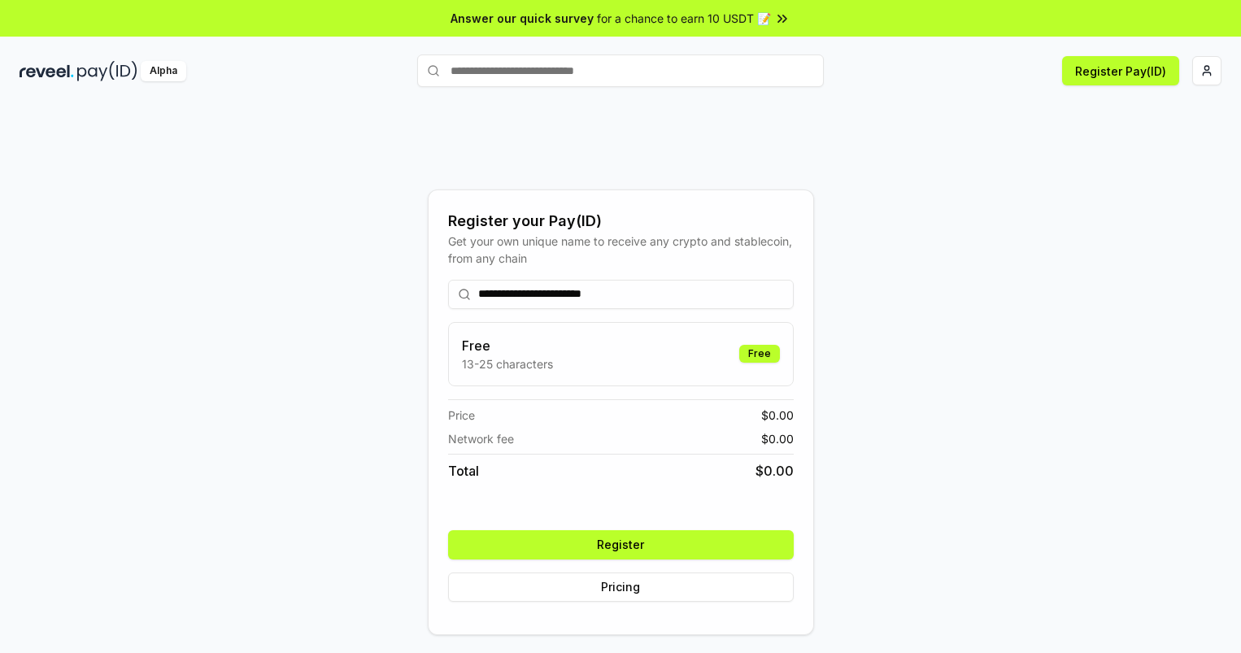 The image size is (1241, 653). I want to click on span: Answer our quick survey, so click(522, 18).